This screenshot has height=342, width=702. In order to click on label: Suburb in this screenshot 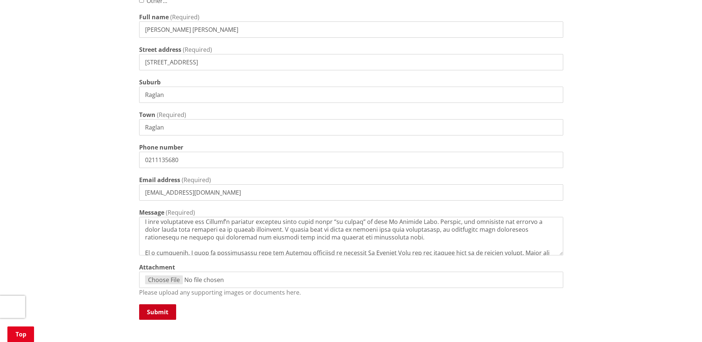, I will do `click(150, 82)`.